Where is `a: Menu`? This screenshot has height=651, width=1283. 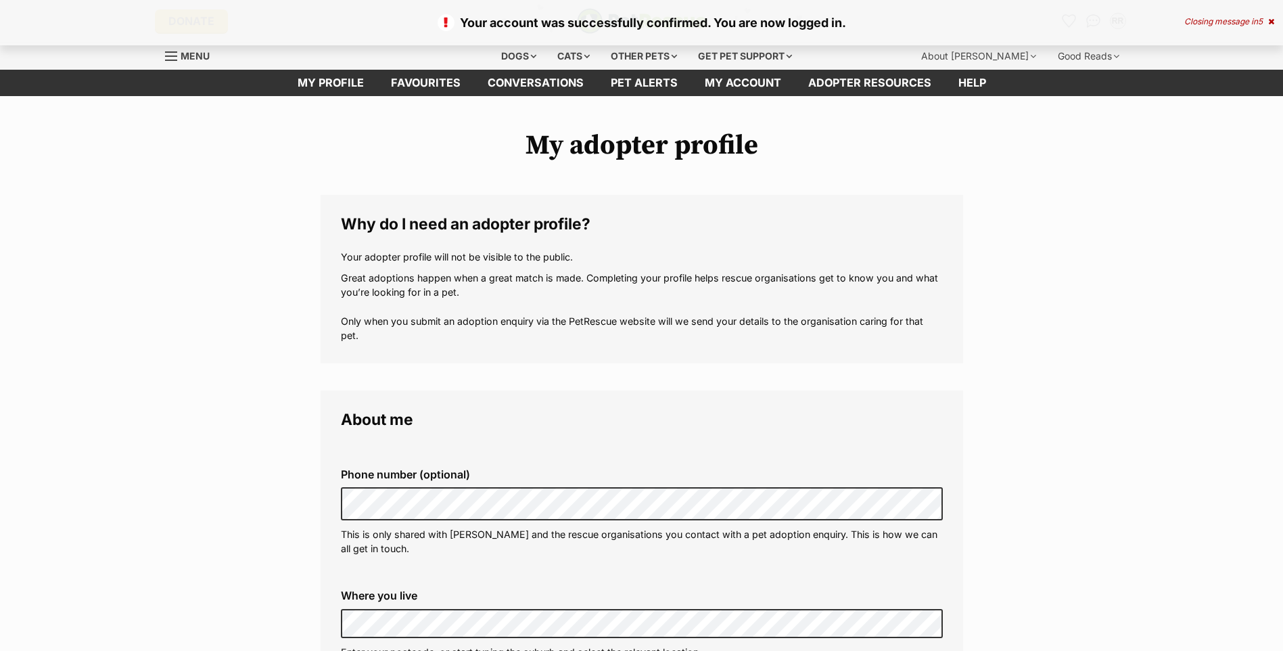
a: Menu is located at coordinates (192, 55).